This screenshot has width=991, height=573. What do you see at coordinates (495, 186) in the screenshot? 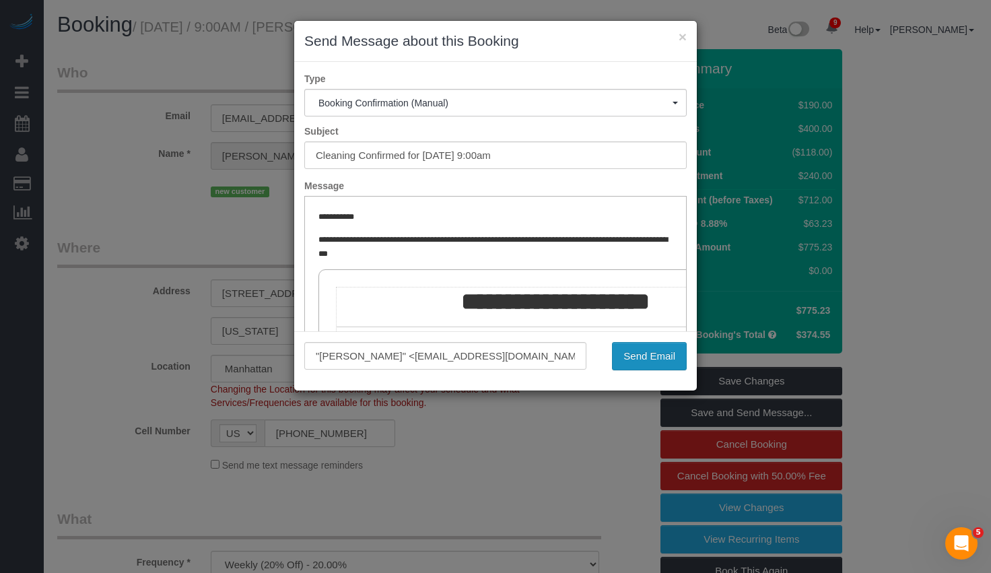
I see `label: Message` at bounding box center [495, 186].